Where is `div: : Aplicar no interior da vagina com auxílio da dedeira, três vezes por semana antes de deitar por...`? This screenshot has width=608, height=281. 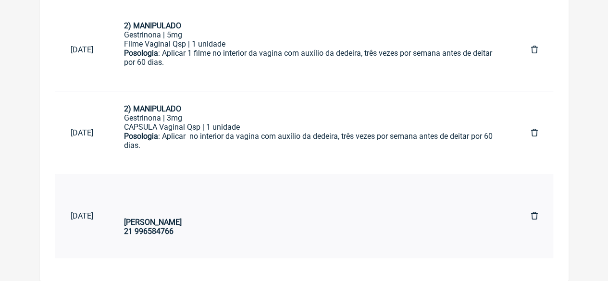 div: : Aplicar no interior da vagina com auxílio da dedeira, três vezes por semana antes de deitar por... is located at coordinates (312, 145).